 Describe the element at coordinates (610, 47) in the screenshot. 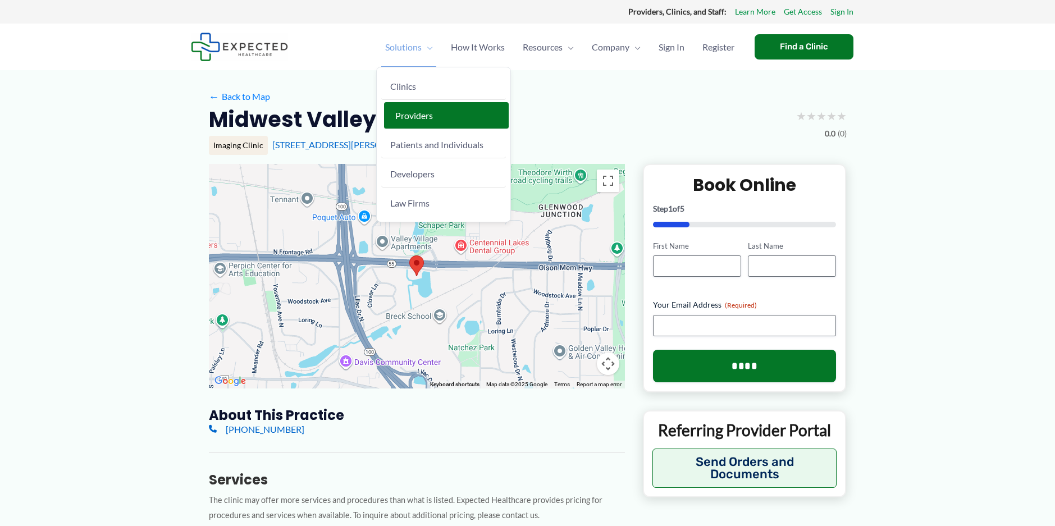

I see `span: Company` at that location.